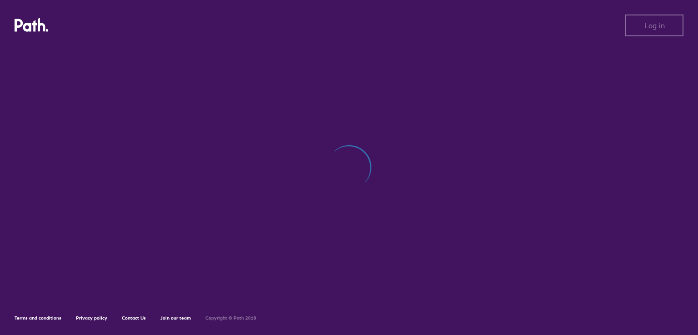  Describe the element at coordinates (38, 318) in the screenshot. I see `a: Terms and conditions` at that location.